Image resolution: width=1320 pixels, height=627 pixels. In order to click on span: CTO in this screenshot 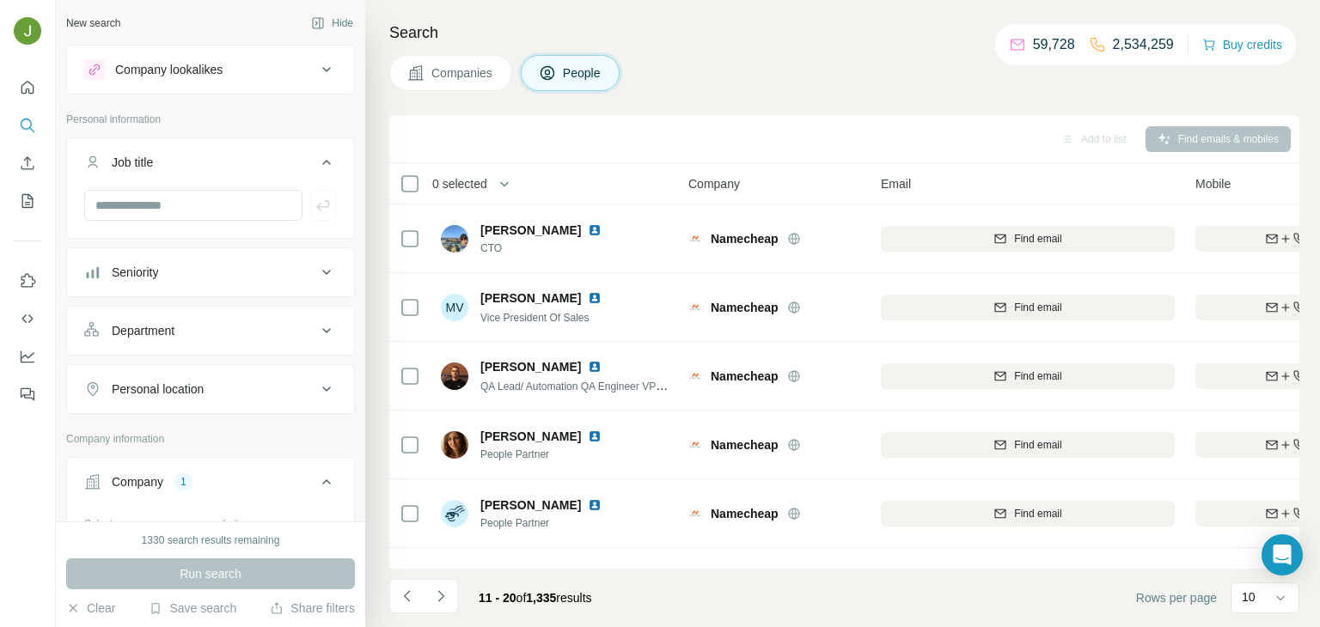, I will do `click(551, 248)`.